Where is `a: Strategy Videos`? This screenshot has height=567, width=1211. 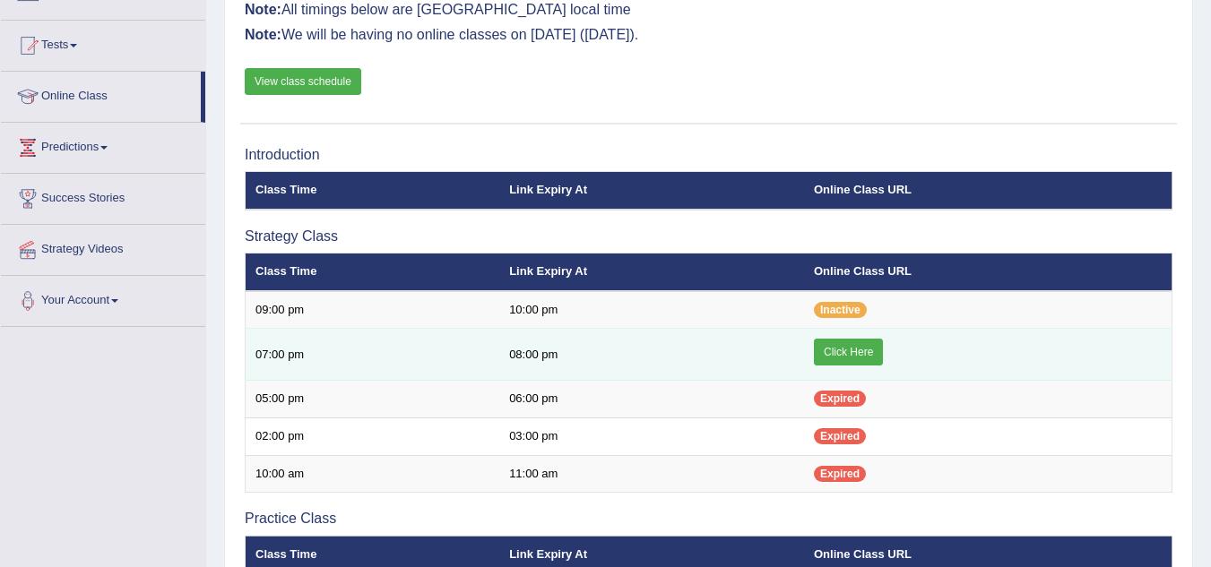
a: Strategy Videos is located at coordinates (103, 247).